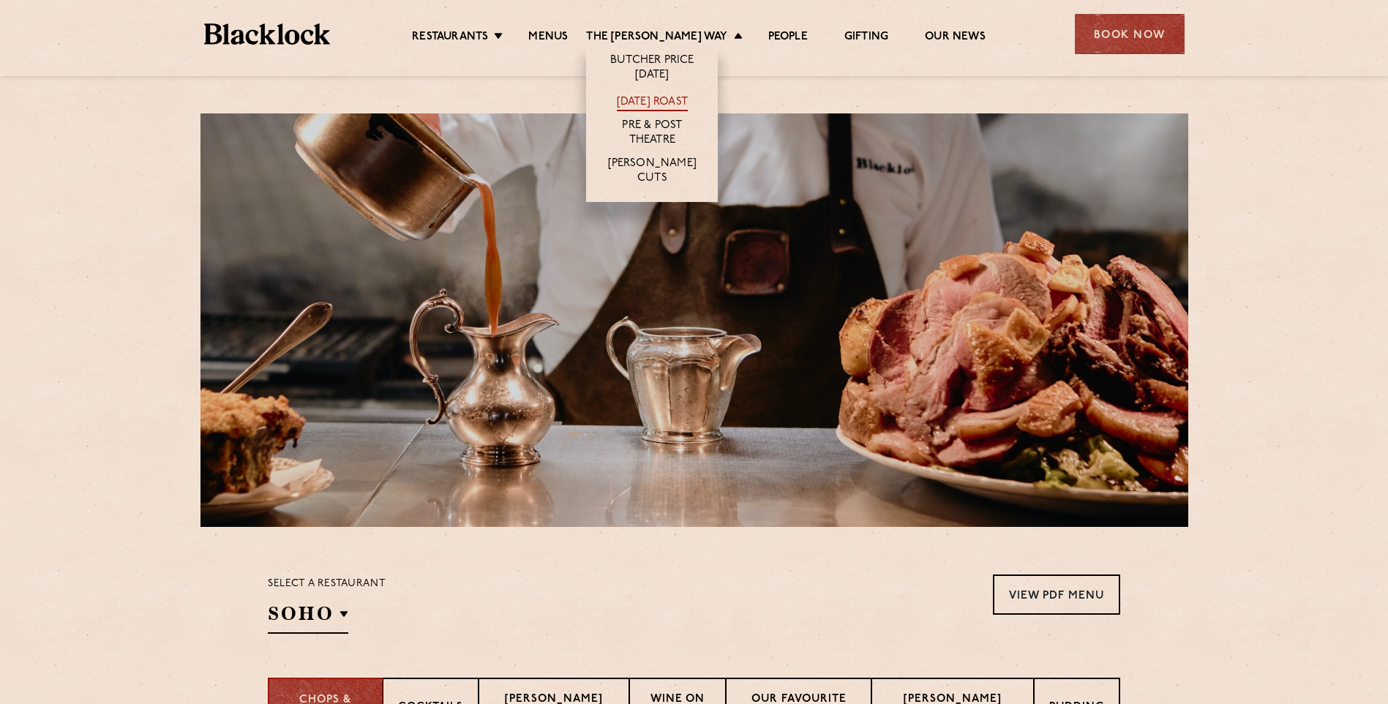  Describe the element at coordinates (450, 38) in the screenshot. I see `a: Restaurants` at that location.